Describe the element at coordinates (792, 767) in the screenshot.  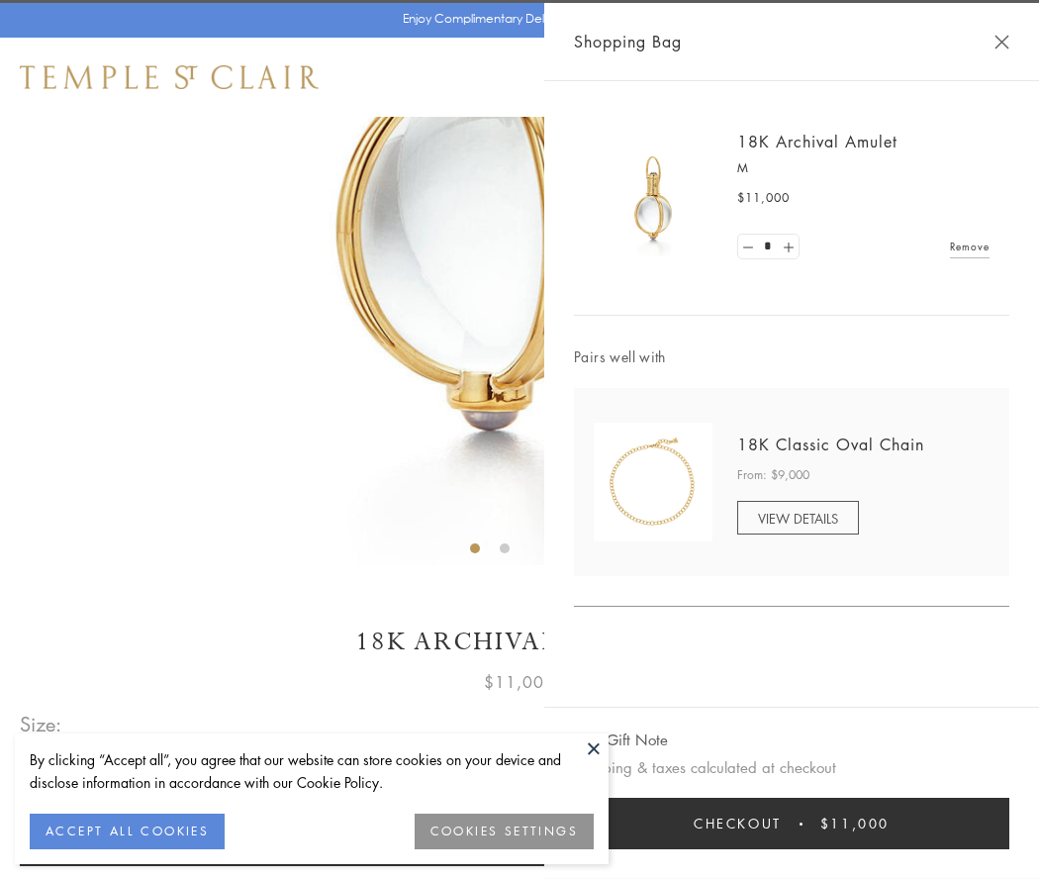
I see `p: Shipping & taxes calculated at checkout` at that location.